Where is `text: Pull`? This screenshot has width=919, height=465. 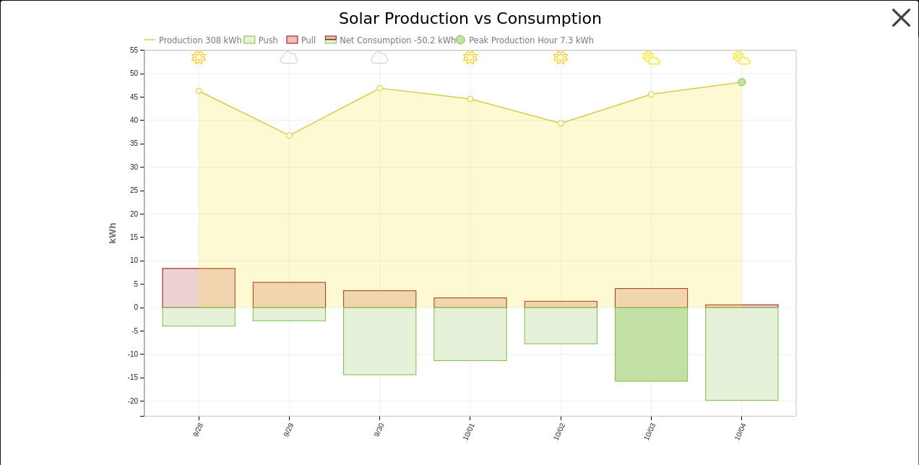
text: Pull is located at coordinates (308, 40).